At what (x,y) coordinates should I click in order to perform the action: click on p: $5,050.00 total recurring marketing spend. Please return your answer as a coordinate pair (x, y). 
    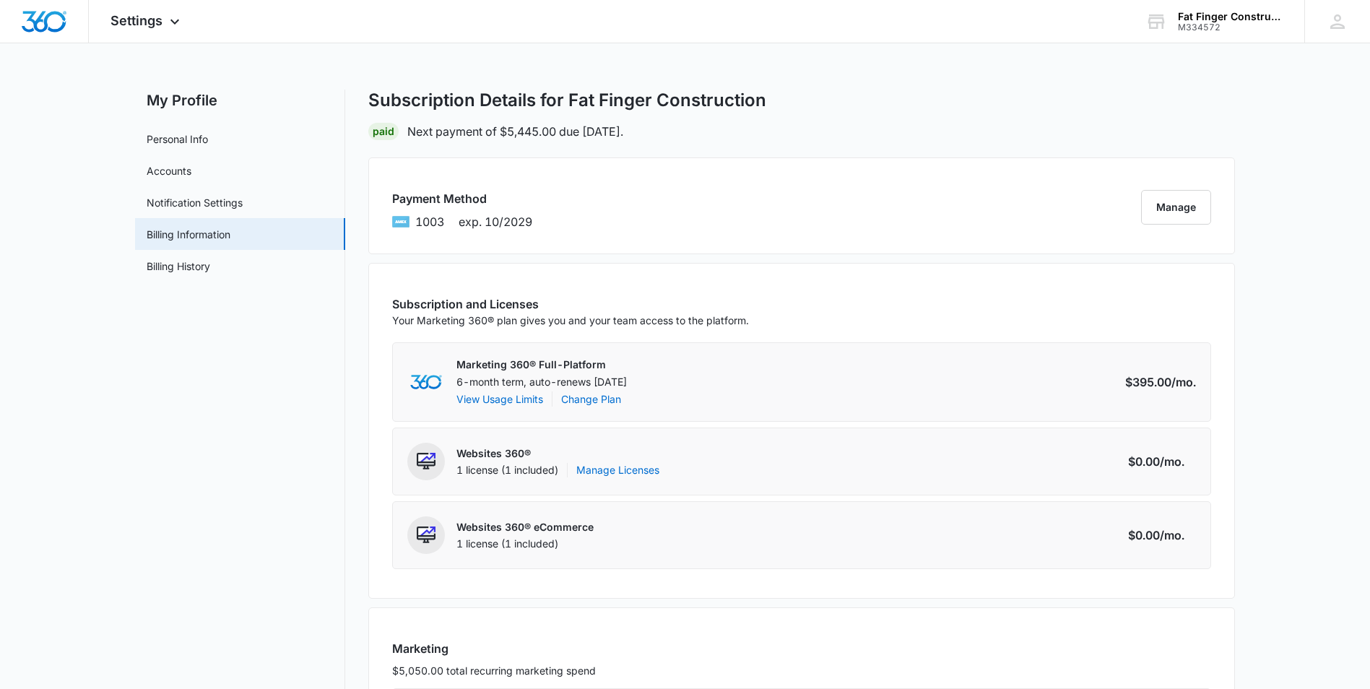
    Looking at the image, I should click on (801, 670).